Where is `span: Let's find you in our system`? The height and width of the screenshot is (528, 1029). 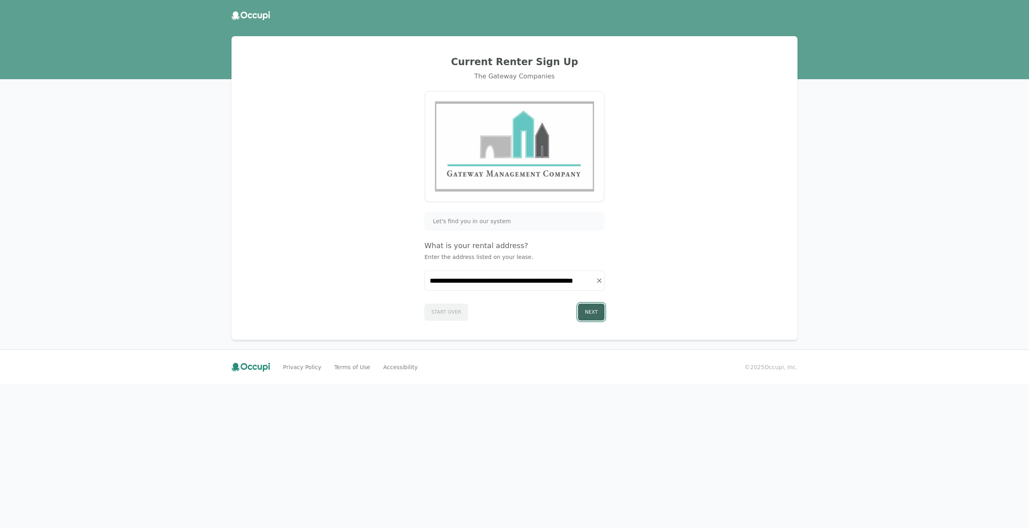 span: Let's find you in our system is located at coordinates (472, 221).